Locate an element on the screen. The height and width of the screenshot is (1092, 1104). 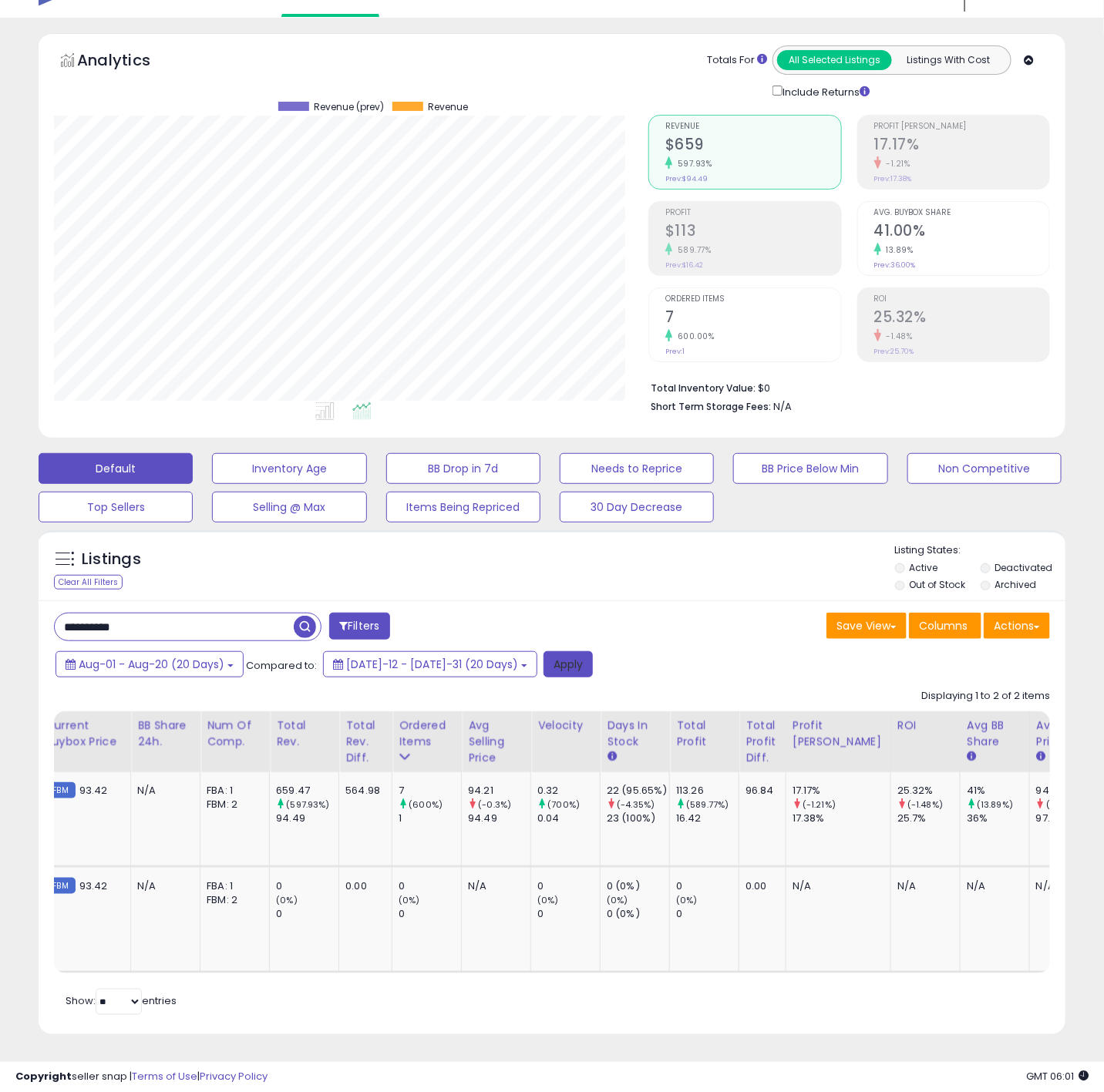
h2: $659 is located at coordinates (752, 146).